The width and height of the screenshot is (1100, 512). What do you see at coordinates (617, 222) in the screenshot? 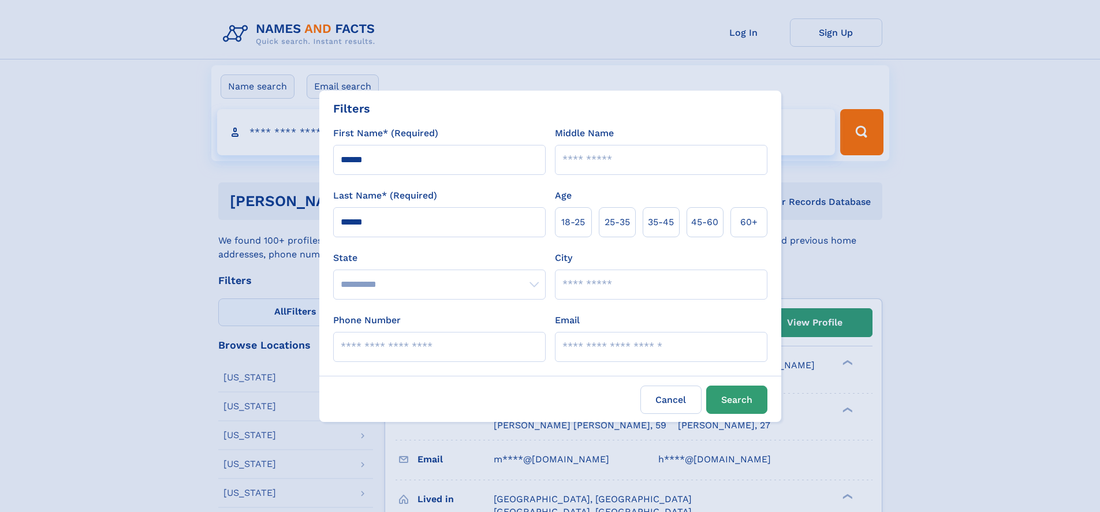
I see `span: 25‑35` at bounding box center [617, 222].